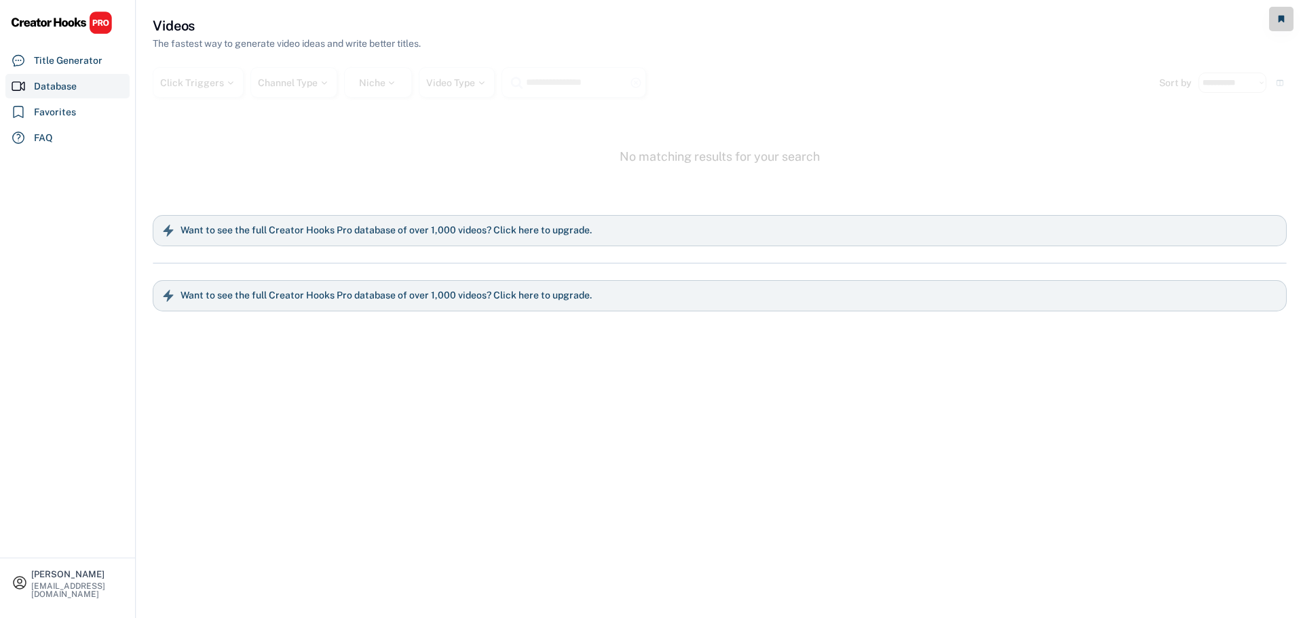  What do you see at coordinates (378, 83) in the screenshot?
I see `div: Niche` at bounding box center [378, 83].